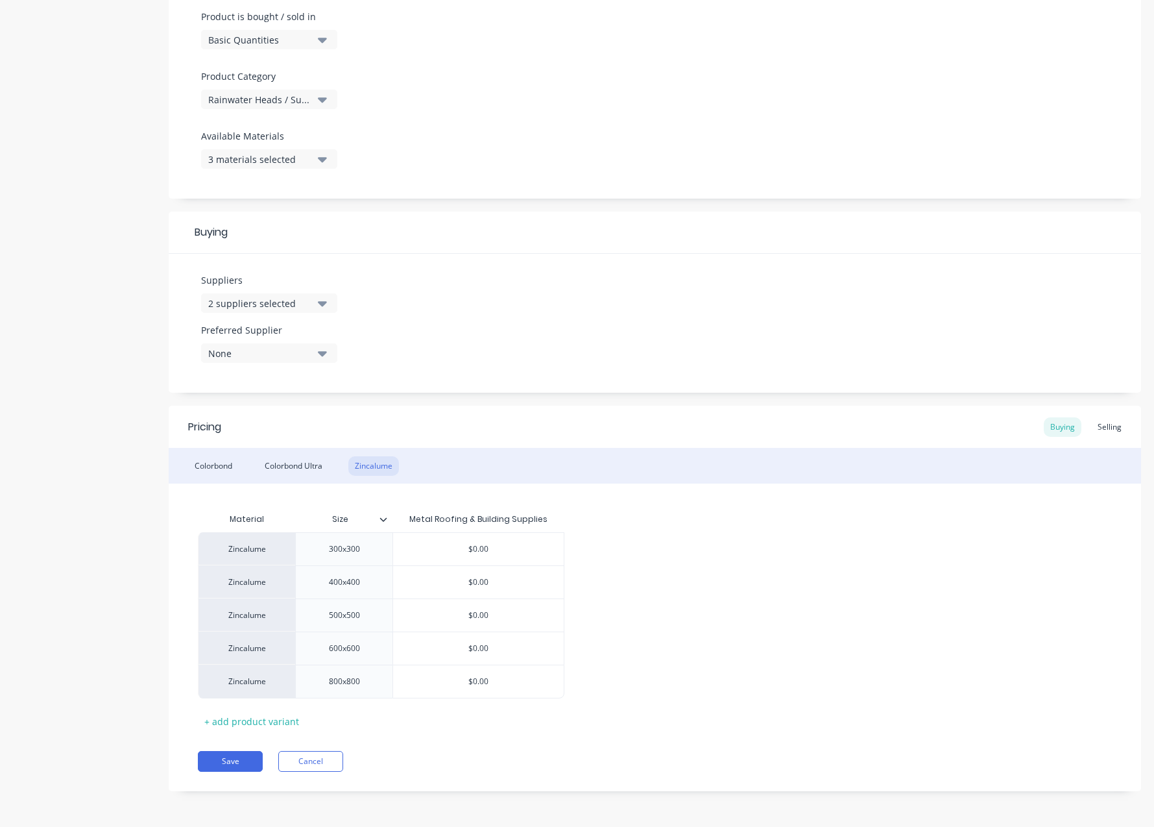 The image size is (1154, 827). What do you see at coordinates (260, 40) in the screenshot?
I see `div: Basic Quantities` at bounding box center [260, 40].